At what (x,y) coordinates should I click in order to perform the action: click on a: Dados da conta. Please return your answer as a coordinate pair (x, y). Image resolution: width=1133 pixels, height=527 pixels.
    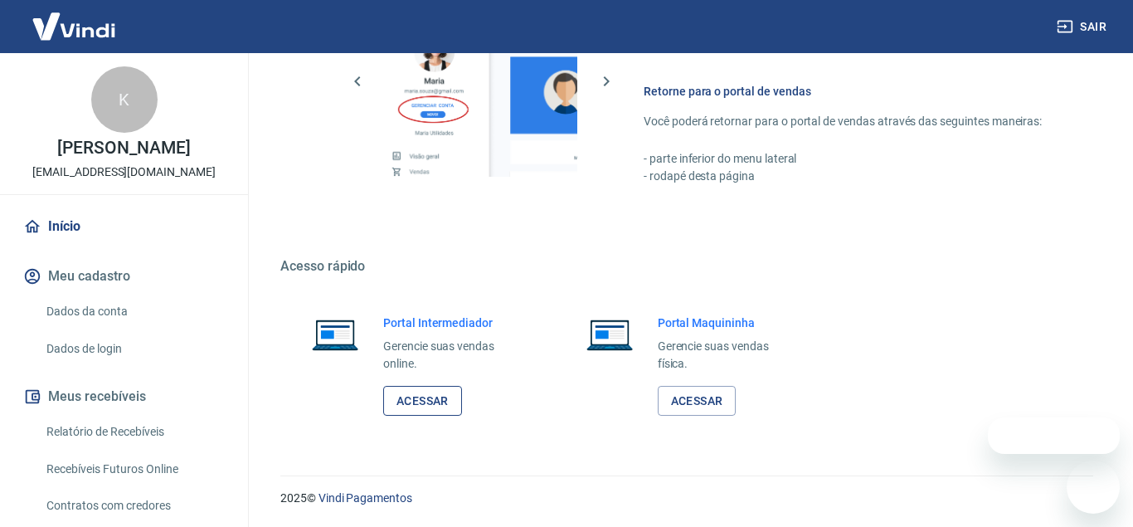
    Looking at the image, I should click on (134, 311).